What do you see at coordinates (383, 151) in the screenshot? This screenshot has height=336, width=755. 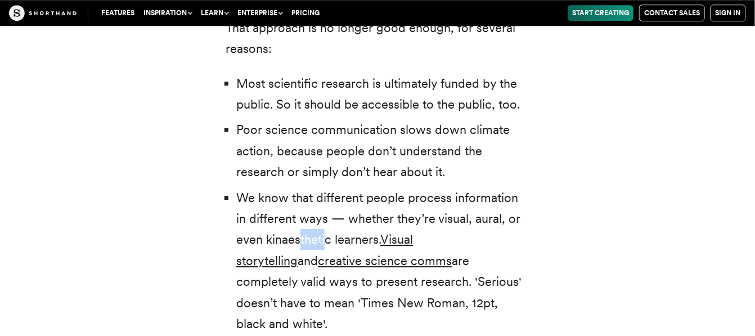 I see `li: Poor science communication slows down climate action, because people don’t understand the researc...` at bounding box center [383, 151].